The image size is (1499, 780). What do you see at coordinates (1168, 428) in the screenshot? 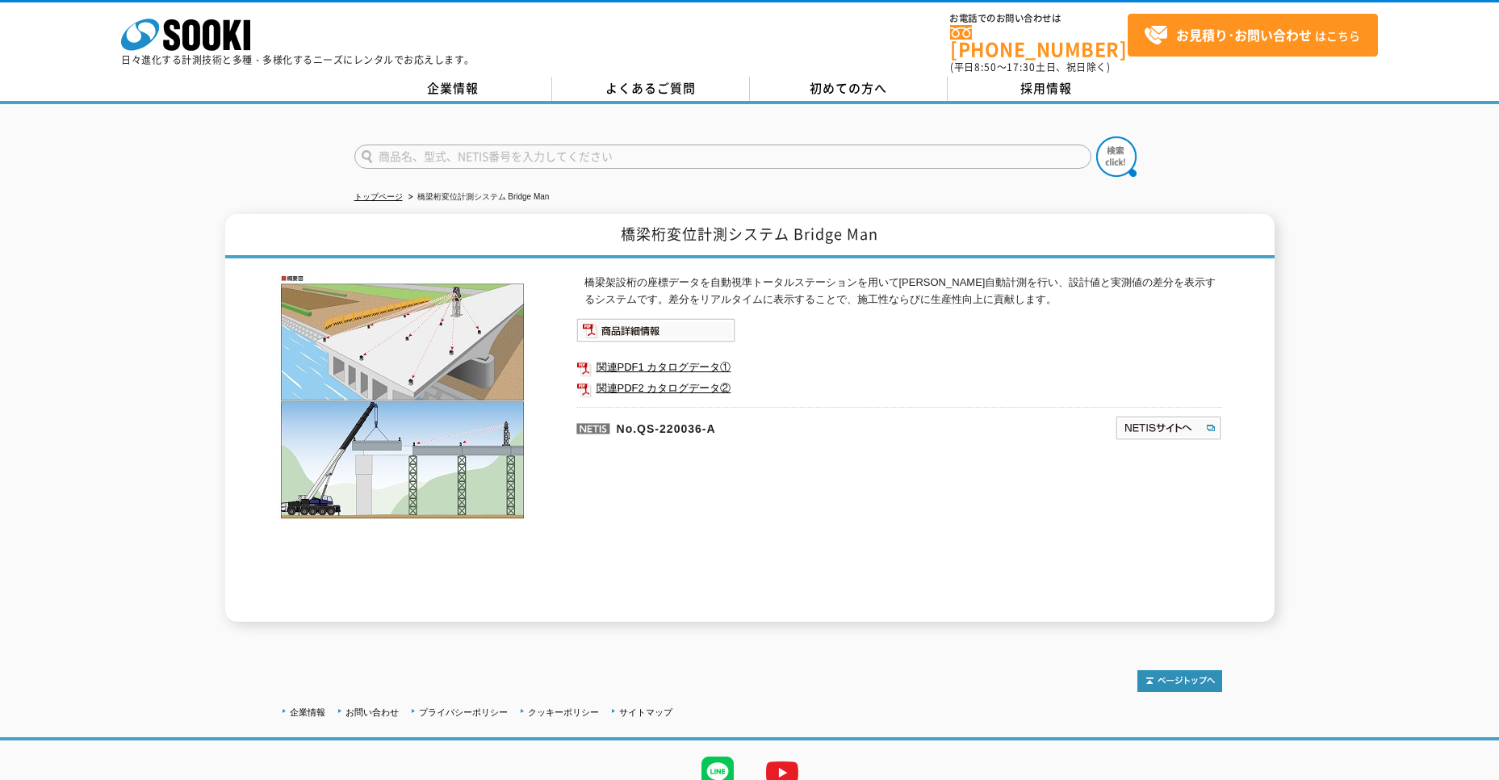
I see `img: NETISサイトへ` at bounding box center [1168, 428].